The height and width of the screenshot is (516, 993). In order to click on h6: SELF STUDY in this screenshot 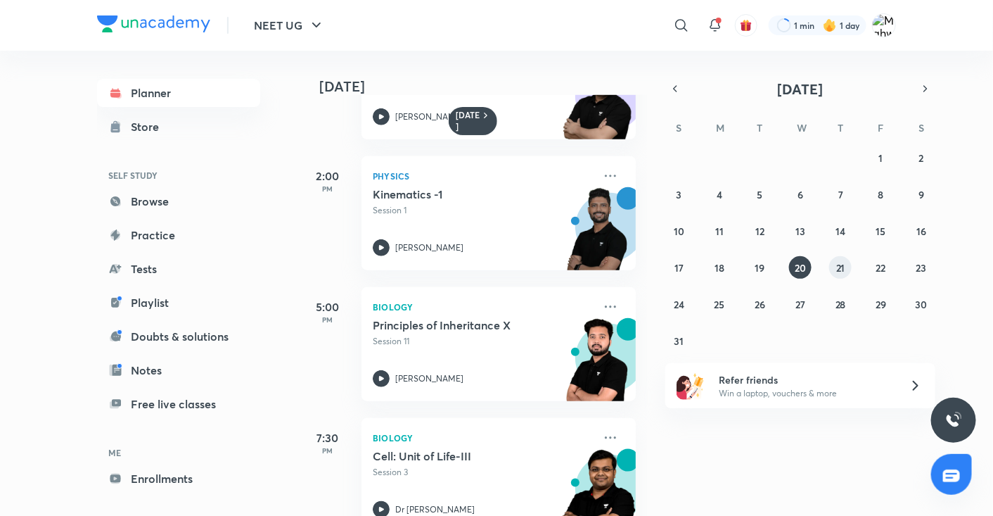, I will do `click(179, 175)`.